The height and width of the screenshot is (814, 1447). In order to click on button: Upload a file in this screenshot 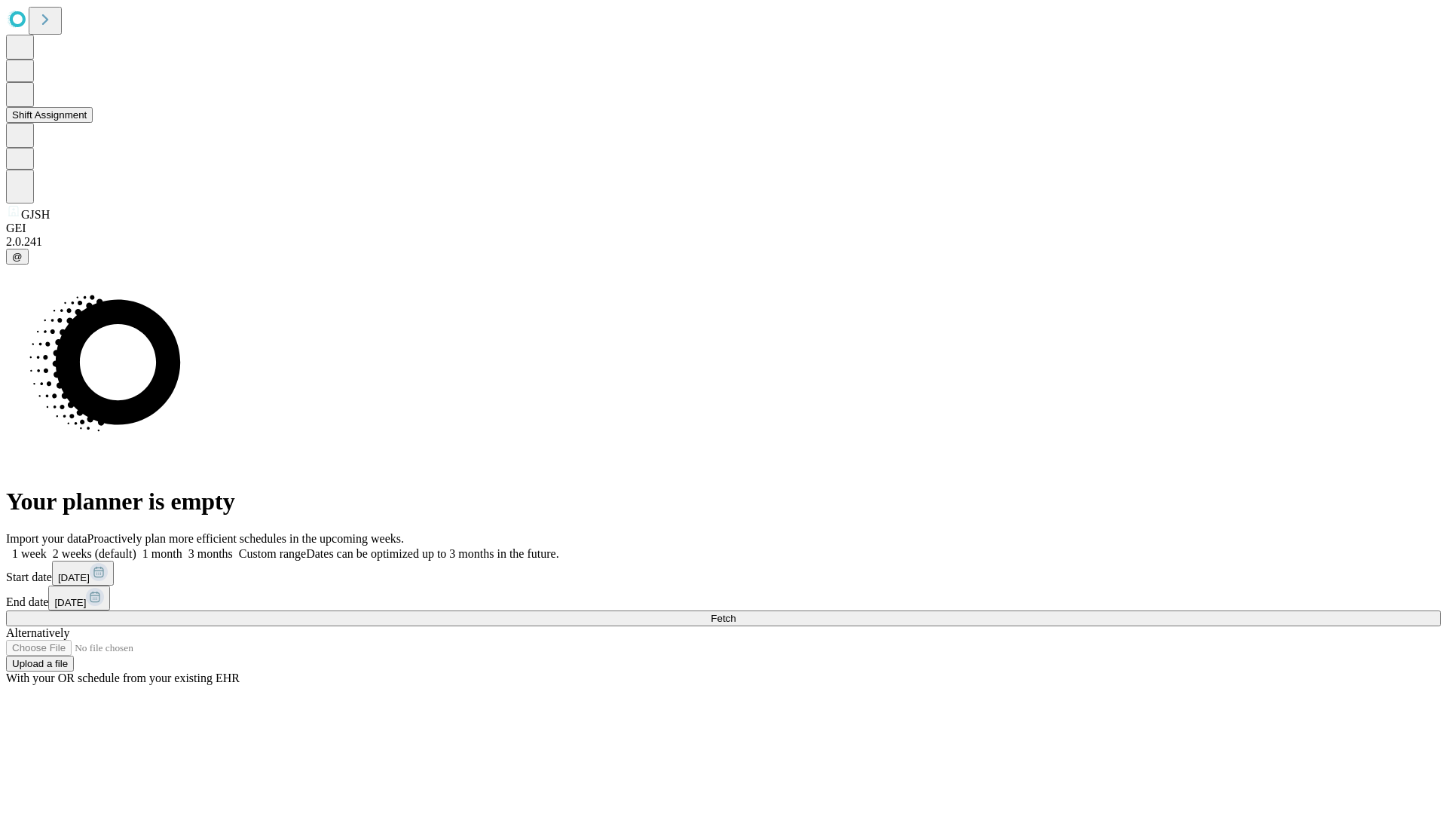, I will do `click(40, 663)`.